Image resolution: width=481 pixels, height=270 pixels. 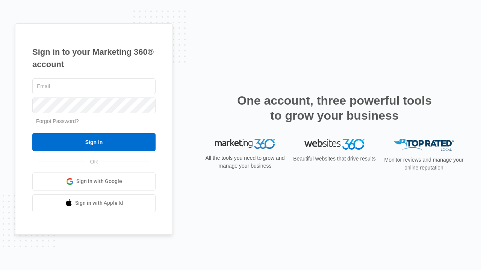 I want to click on a: Sign in with Apple Id, so click(x=94, y=203).